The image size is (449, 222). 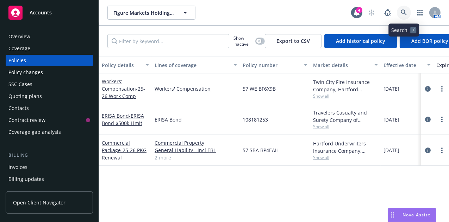 I want to click on div: Coverage, so click(x=19, y=49).